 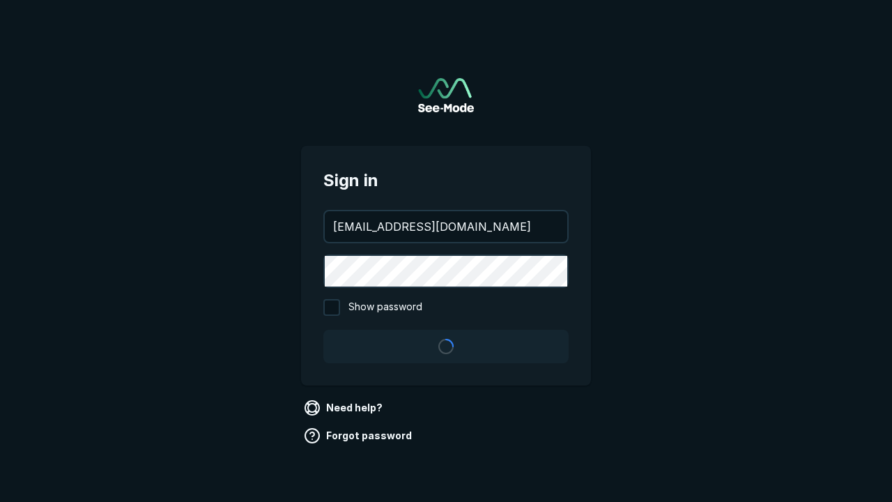 I want to click on a: Forgot password, so click(x=359, y=436).